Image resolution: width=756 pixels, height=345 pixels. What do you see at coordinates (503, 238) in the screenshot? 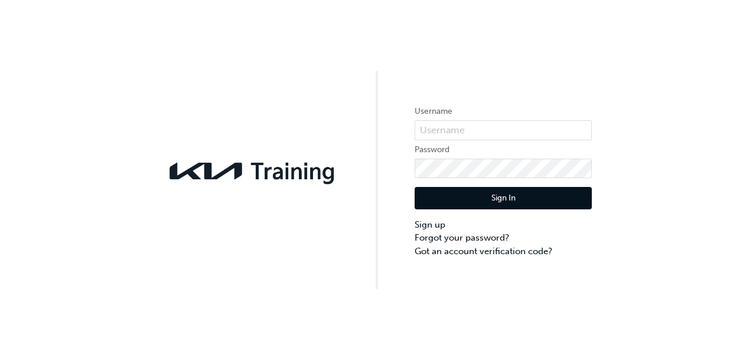
I see `a: Forgot your password?` at bounding box center [503, 238].